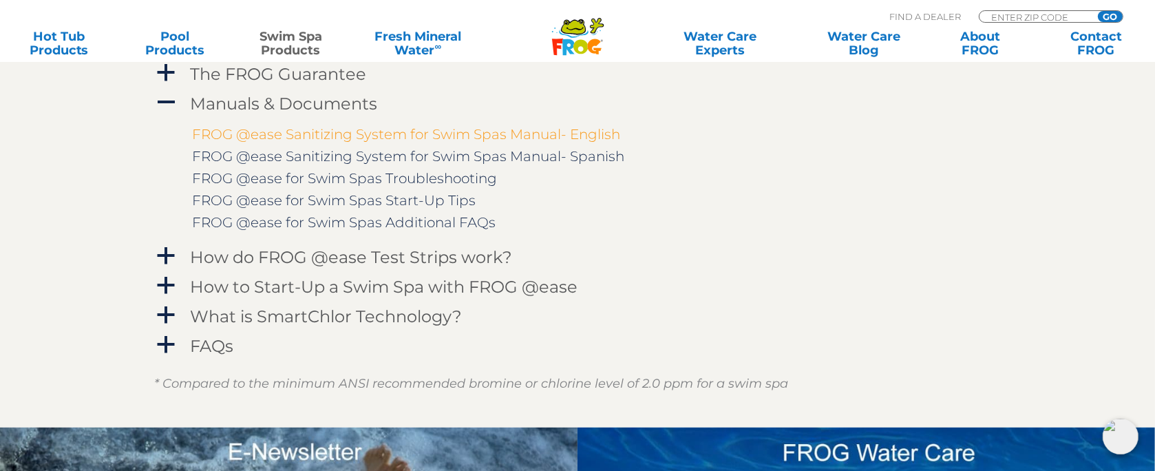 This screenshot has width=1155, height=471. I want to click on h4: What is SmartChlor Technology?, so click(326, 316).